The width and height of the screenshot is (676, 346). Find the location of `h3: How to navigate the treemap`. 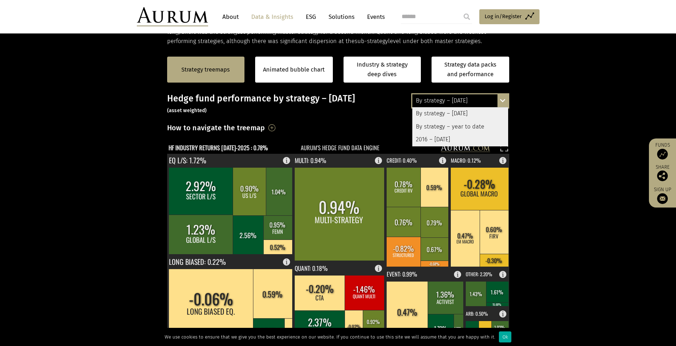

h3: How to navigate the treemap is located at coordinates (216, 128).